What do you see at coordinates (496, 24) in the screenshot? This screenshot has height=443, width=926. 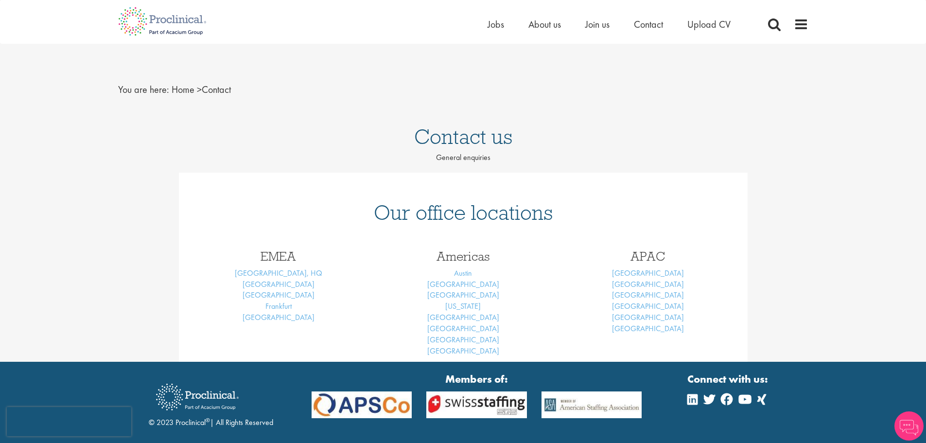 I see `span: Jobs` at bounding box center [496, 24].